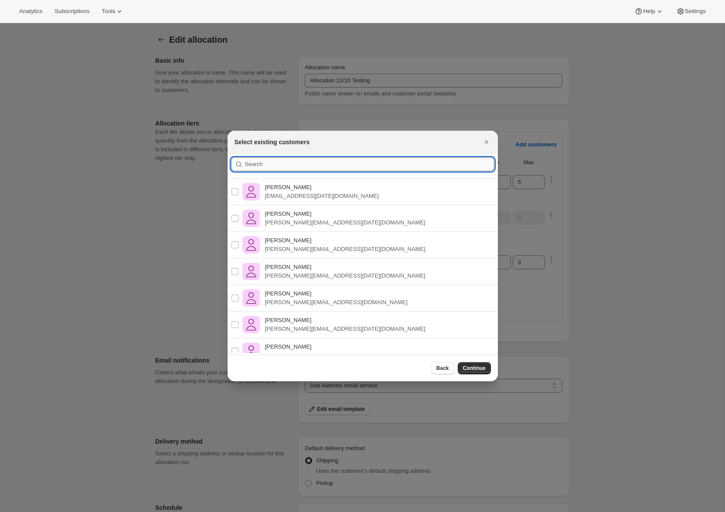 The width and height of the screenshot is (725, 512). What do you see at coordinates (272, 142) in the screenshot?
I see `h2: Select existing customers` at bounding box center [272, 142].